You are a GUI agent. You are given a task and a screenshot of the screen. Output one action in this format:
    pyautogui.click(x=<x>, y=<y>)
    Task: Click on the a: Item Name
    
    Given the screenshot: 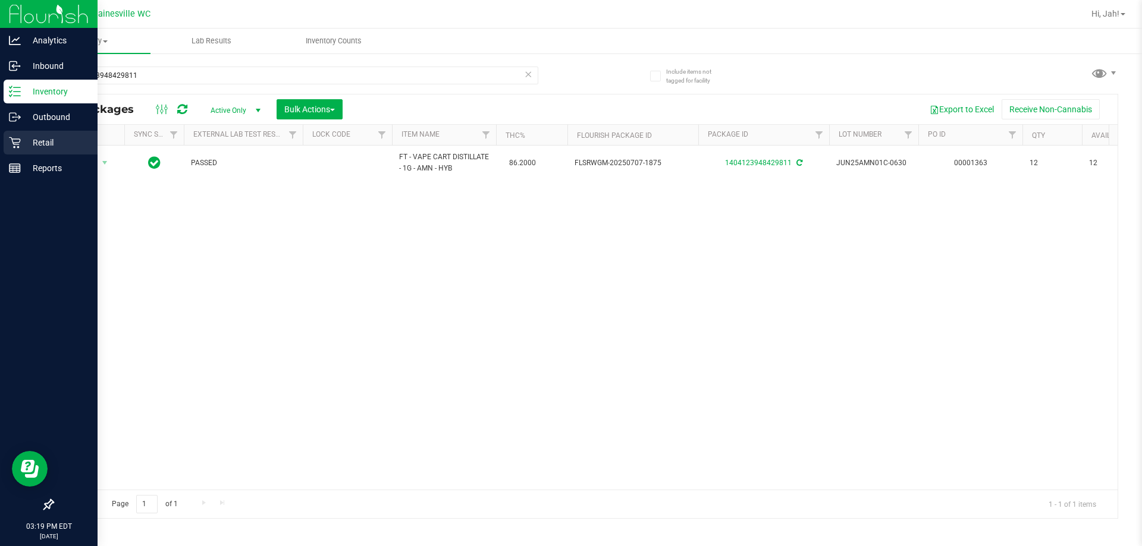 What is the action you would take?
    pyautogui.click(x=420, y=134)
    